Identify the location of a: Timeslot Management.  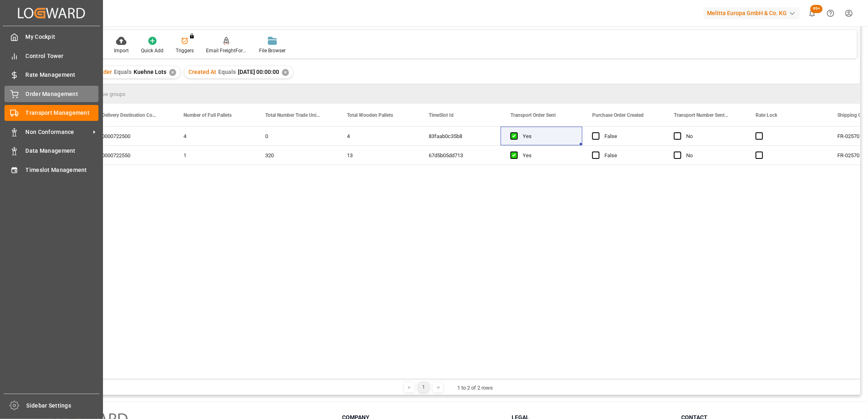
(51, 170).